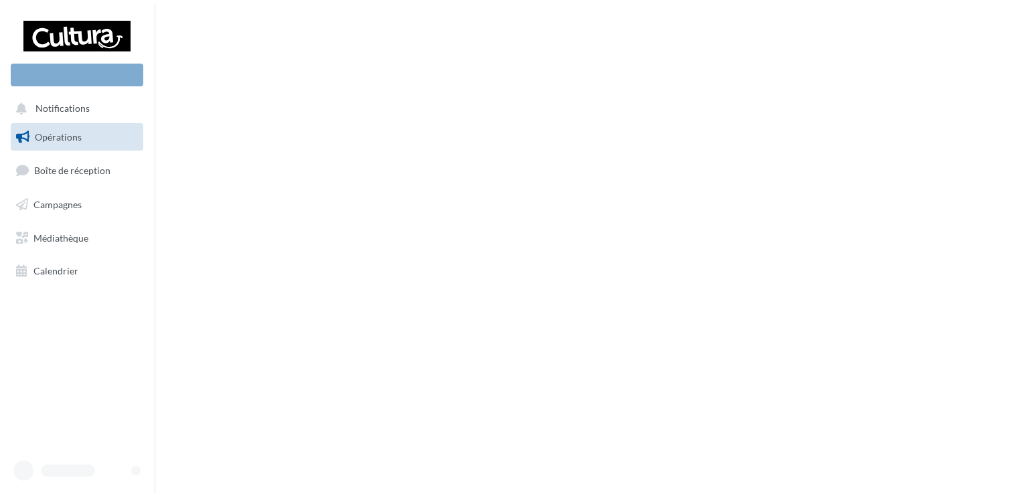 This screenshot has width=1023, height=494. What do you see at coordinates (56, 271) in the screenshot?
I see `span: Calendrier` at bounding box center [56, 271].